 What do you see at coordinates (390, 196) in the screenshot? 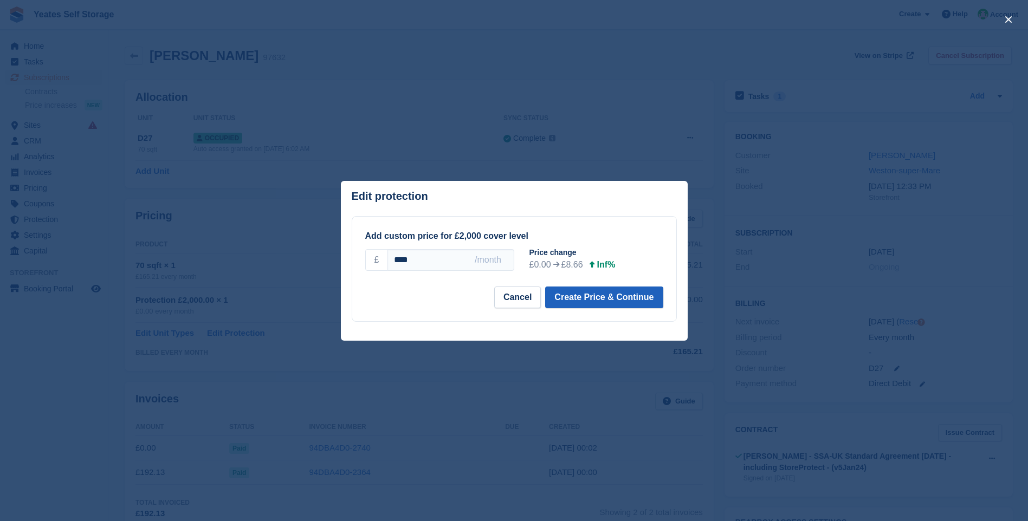
I see `p: Edit protection` at bounding box center [390, 196].